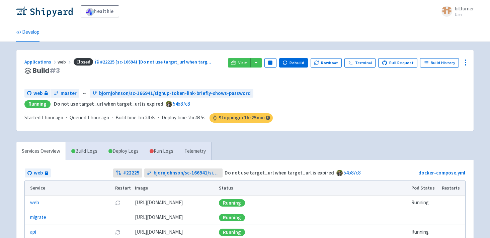 This screenshot has height=238, width=490. I want to click on a: Visit, so click(239, 63).